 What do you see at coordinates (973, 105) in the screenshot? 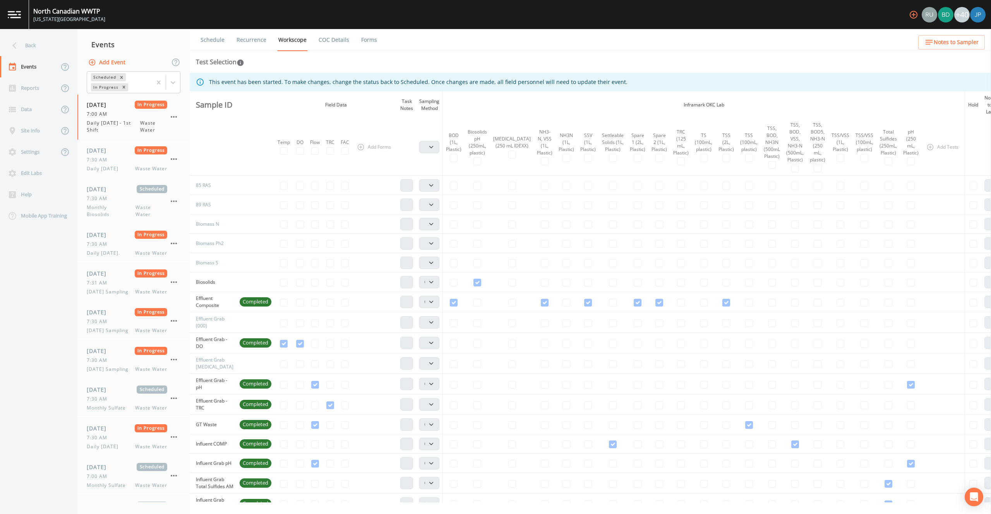
I see `th: Hold` at bounding box center [973, 105].